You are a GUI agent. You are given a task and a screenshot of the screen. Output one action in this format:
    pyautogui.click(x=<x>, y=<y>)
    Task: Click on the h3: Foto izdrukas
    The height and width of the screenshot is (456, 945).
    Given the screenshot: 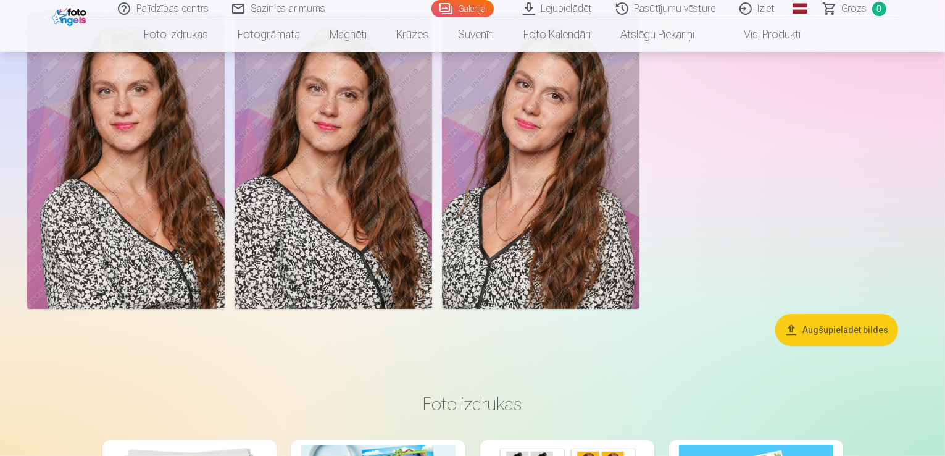 What is the action you would take?
    pyautogui.click(x=473, y=404)
    